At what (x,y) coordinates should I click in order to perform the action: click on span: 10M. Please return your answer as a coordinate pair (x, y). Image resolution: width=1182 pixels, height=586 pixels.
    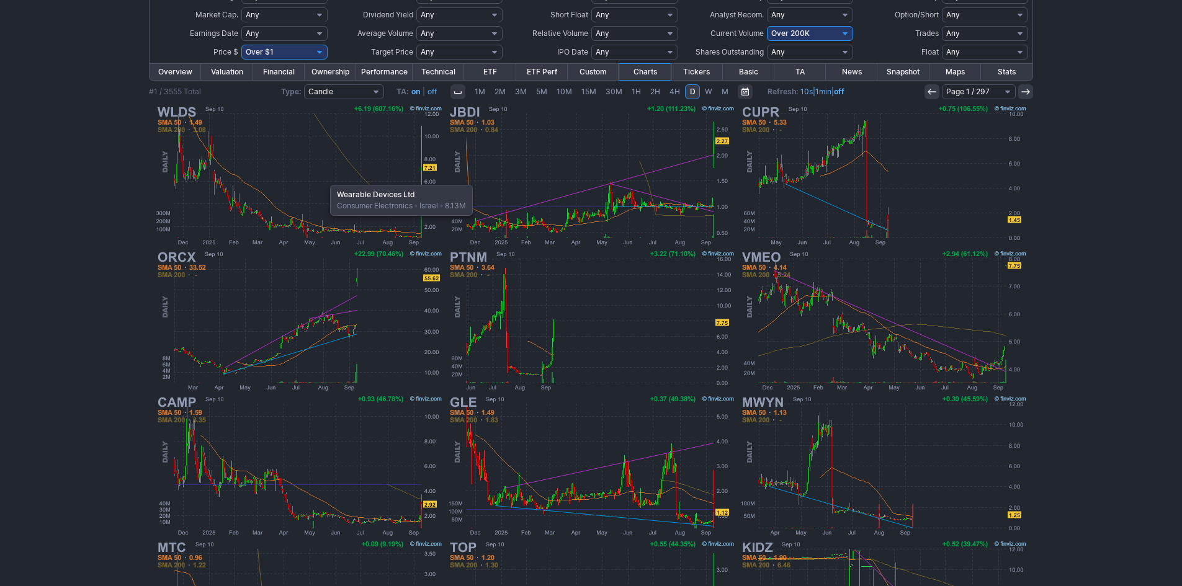
    Looking at the image, I should click on (564, 91).